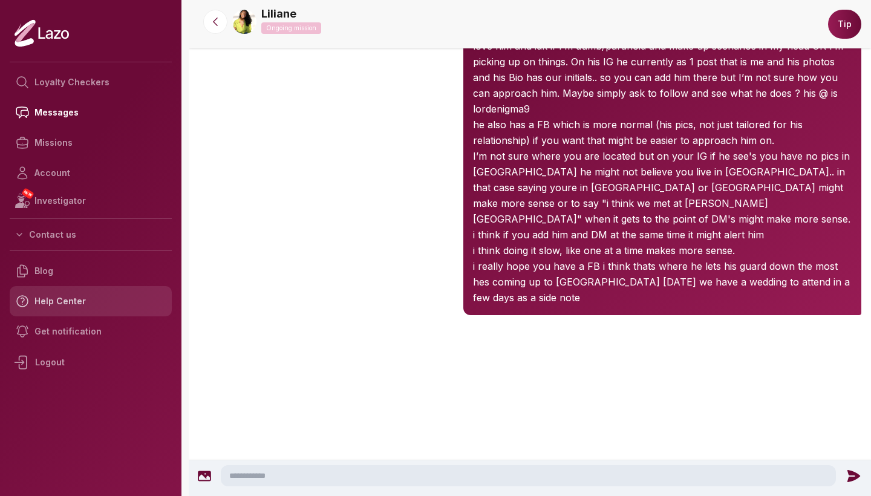  Describe the element at coordinates (91, 82) in the screenshot. I see `a: Loyalty Checkers` at that location.